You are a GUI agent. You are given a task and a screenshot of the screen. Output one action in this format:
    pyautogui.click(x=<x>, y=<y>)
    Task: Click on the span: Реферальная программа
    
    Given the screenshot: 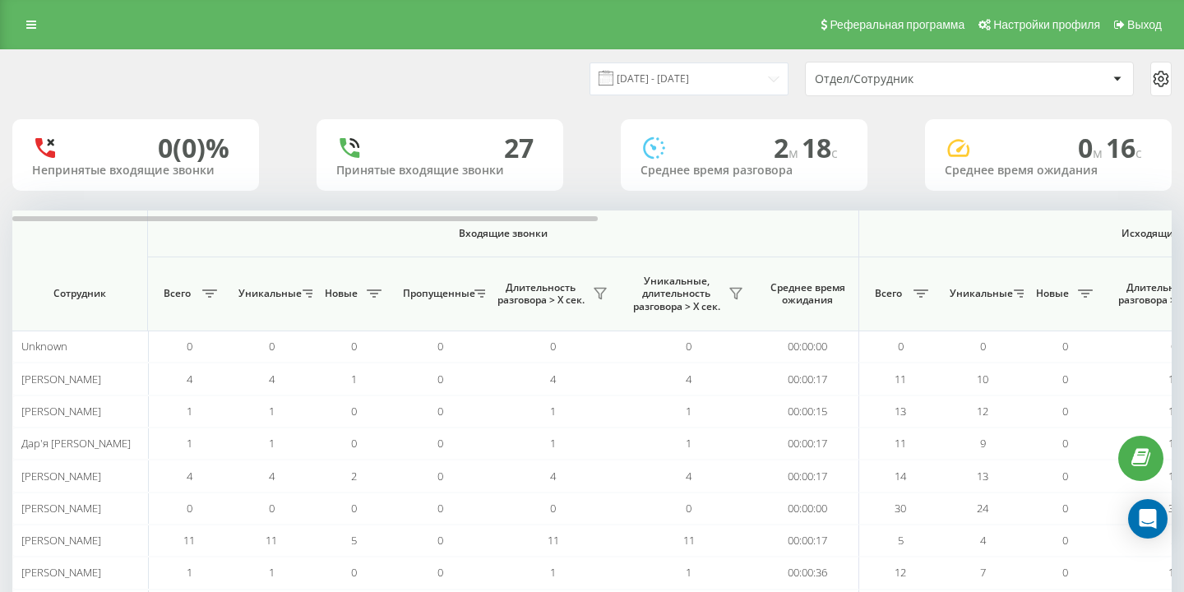 What is the action you would take?
    pyautogui.click(x=897, y=25)
    